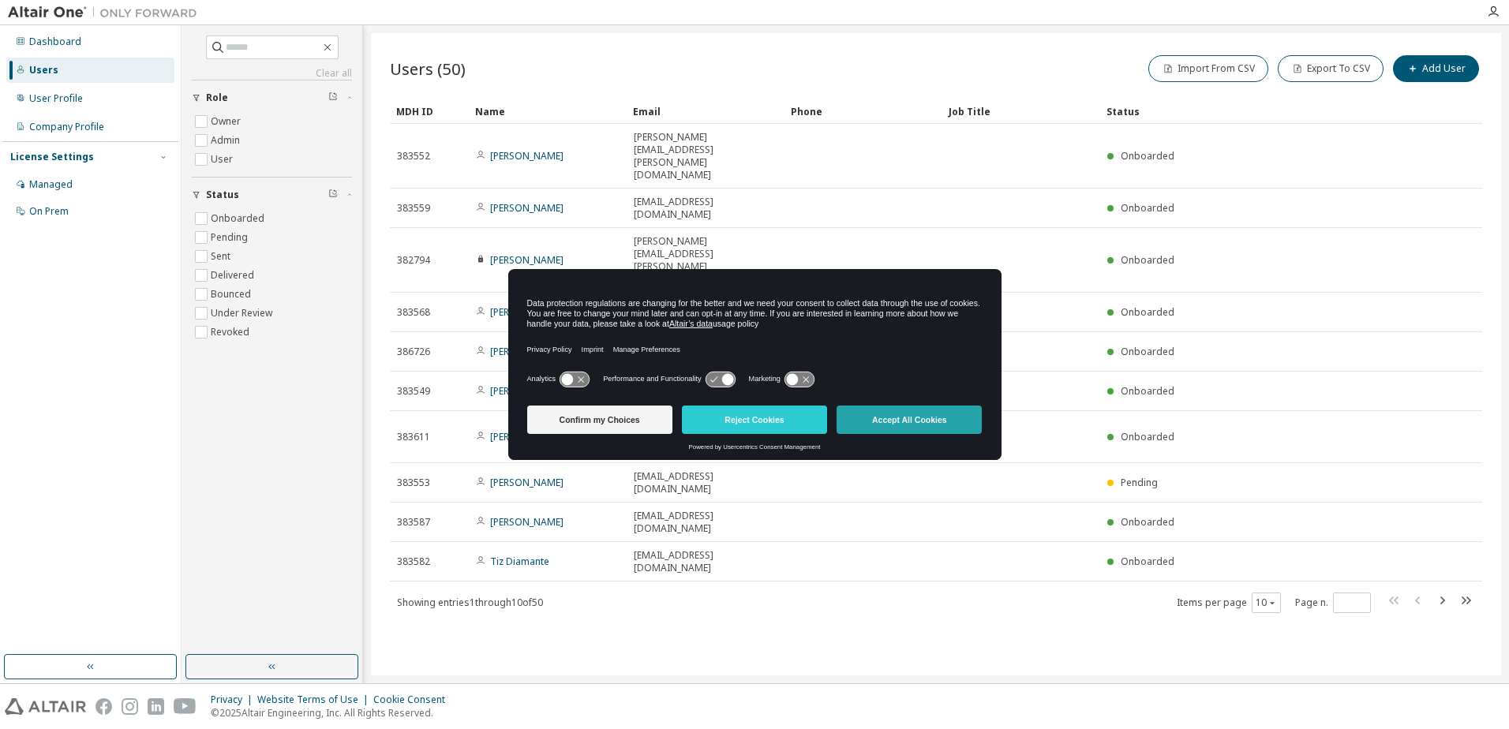  I want to click on span: Items per page, so click(1229, 603).